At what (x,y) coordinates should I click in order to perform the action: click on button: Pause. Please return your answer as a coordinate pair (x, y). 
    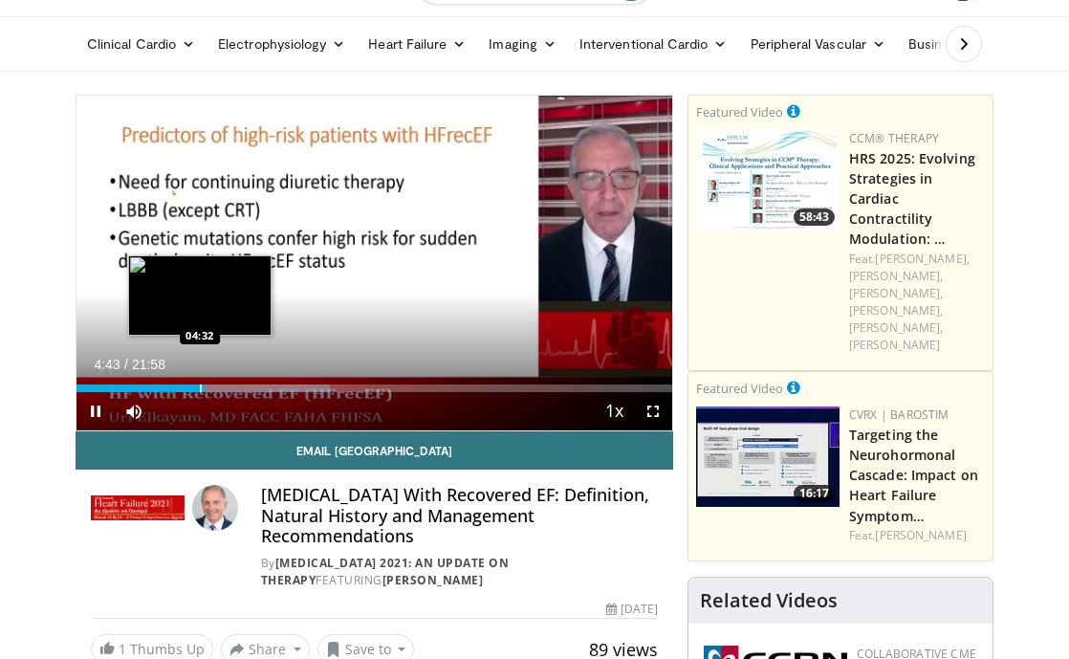
    Looking at the image, I should click on (96, 411).